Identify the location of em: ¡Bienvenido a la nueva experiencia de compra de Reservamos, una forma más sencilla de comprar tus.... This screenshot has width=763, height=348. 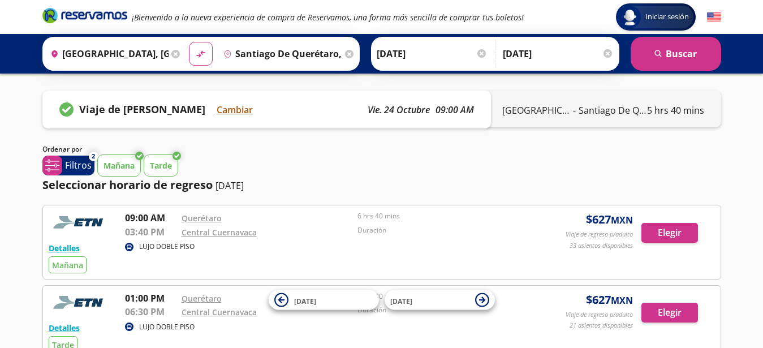
(327, 17).